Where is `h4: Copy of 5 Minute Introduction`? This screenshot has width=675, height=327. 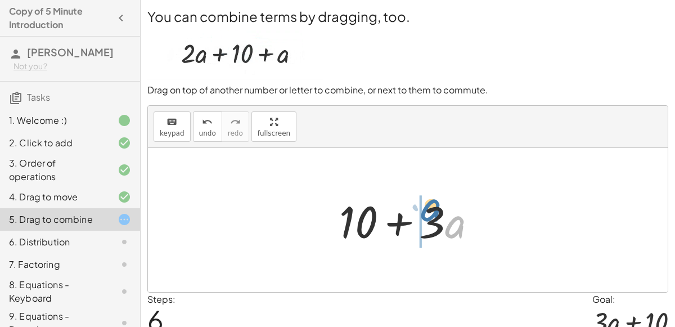 h4: Copy of 5 Minute Introduction is located at coordinates (60, 18).